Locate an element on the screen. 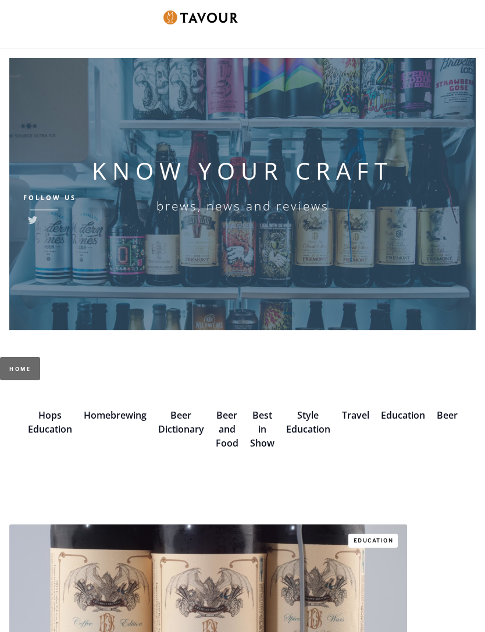 The image size is (485, 632). a: Hops Education is located at coordinates (50, 422).